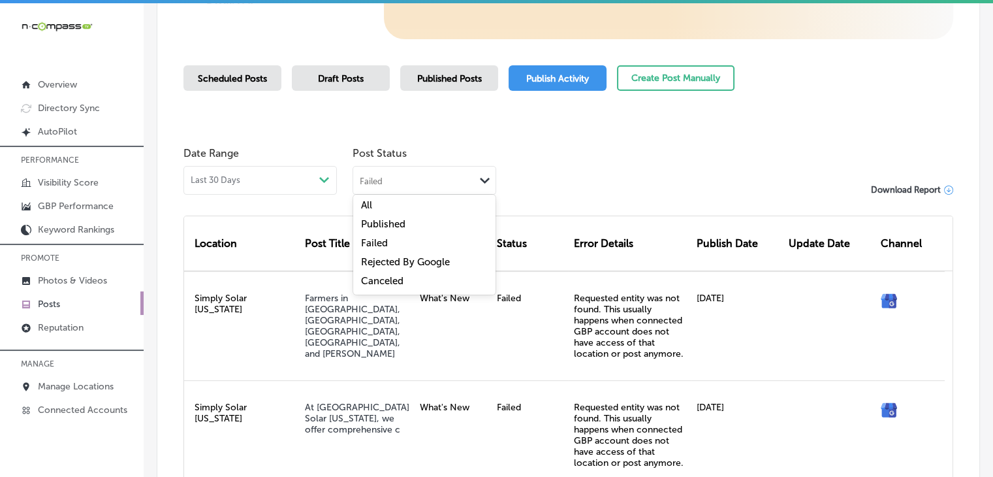 The width and height of the screenshot is (993, 477). Describe the element at coordinates (558, 78) in the screenshot. I see `span: Publish Activity` at that location.